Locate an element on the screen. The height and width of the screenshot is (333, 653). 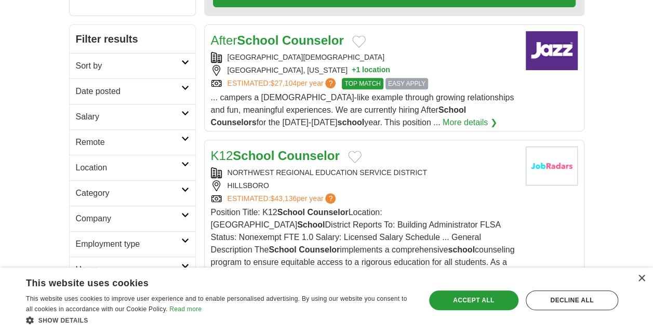
h2: Category is located at coordinates (128, 193).